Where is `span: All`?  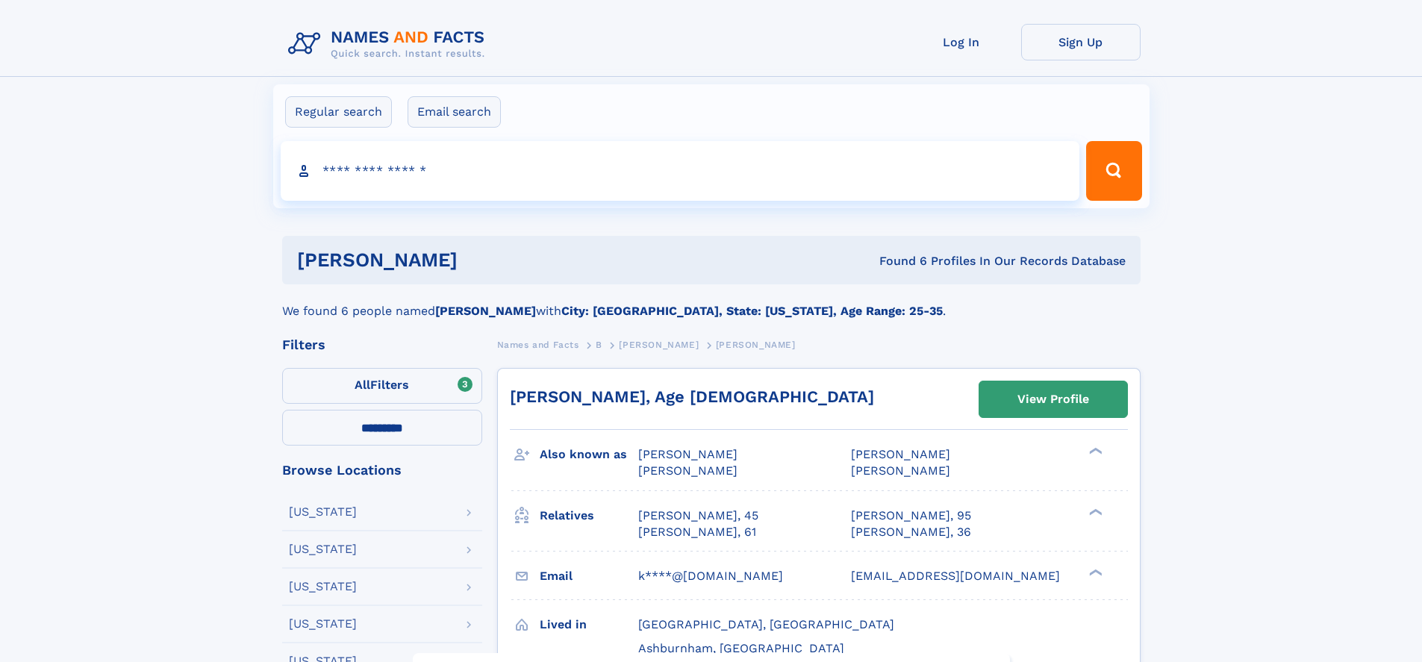 span: All is located at coordinates (362, 384).